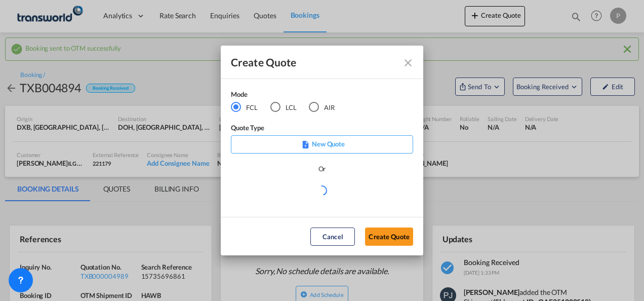  I want to click on div: Quote Type, so click(322, 129).